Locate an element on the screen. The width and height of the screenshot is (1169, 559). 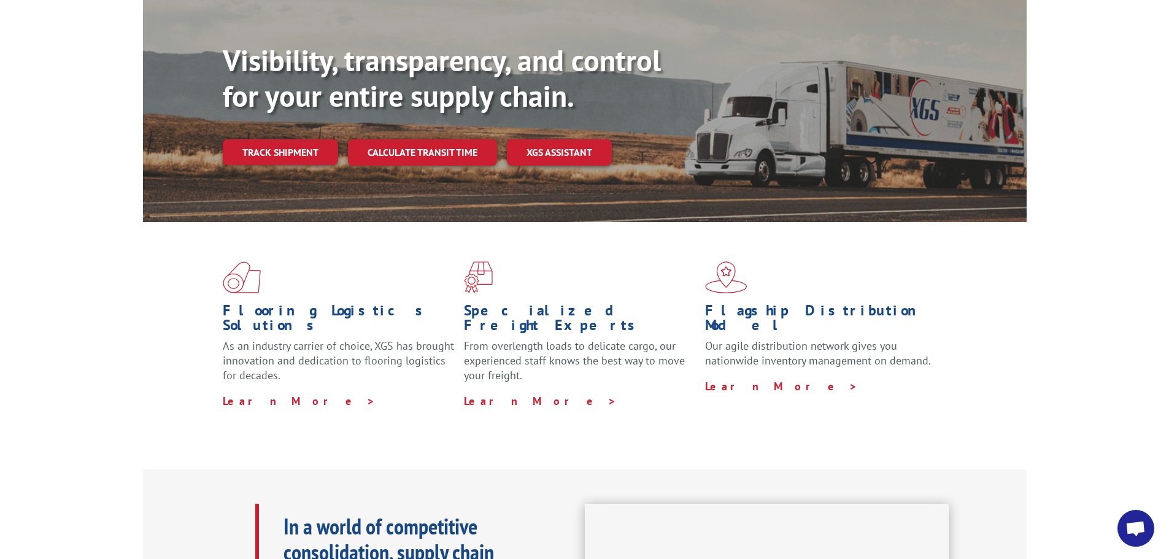
img: xgs-icon-focused-on-flooring-red is located at coordinates (478, 277).